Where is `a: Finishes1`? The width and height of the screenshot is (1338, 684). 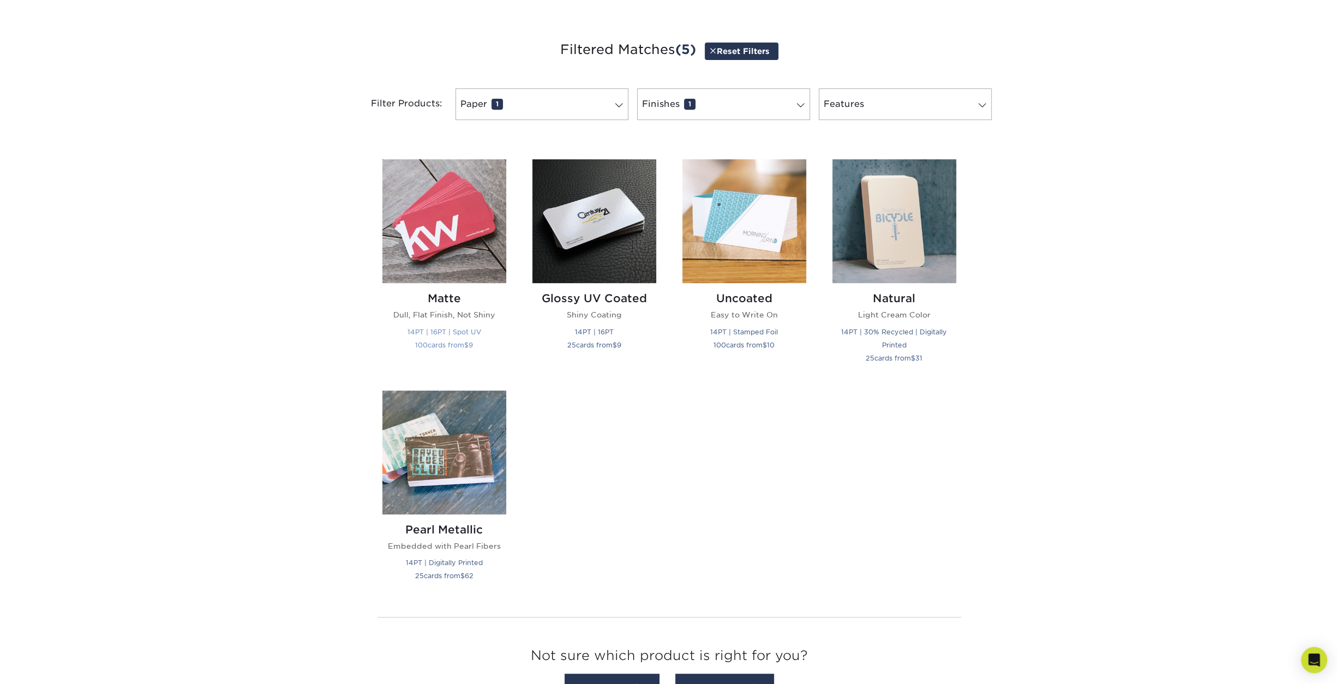 a: Finishes1 is located at coordinates (723, 104).